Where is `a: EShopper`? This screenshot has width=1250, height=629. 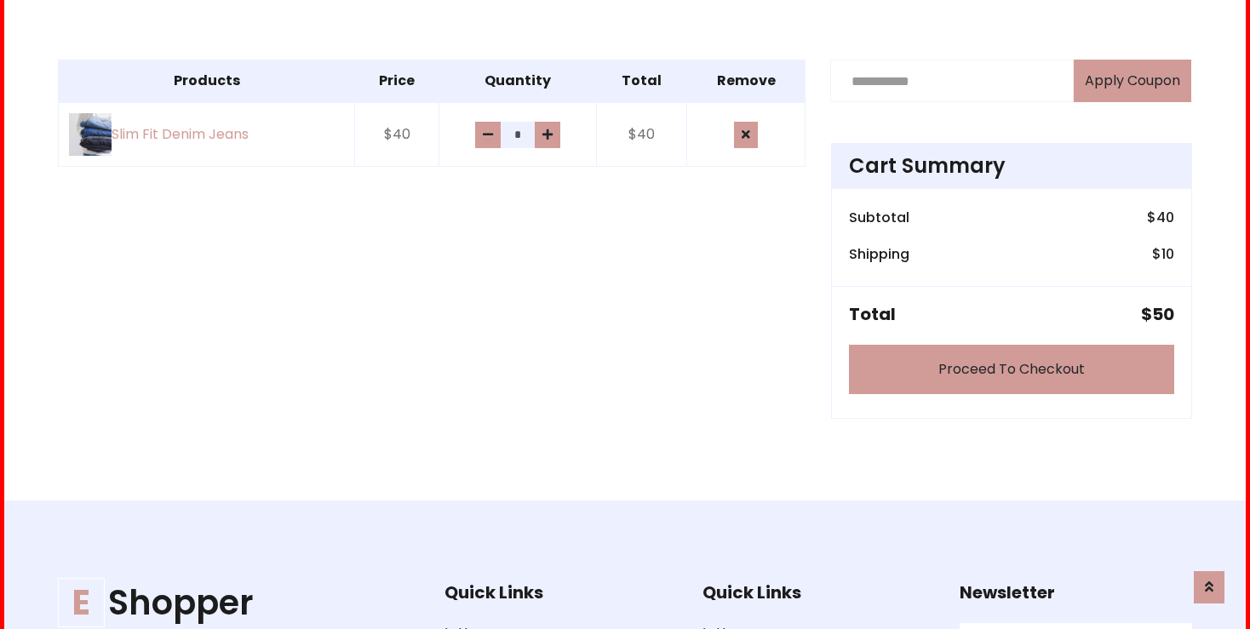 a: EShopper is located at coordinates (224, 603).